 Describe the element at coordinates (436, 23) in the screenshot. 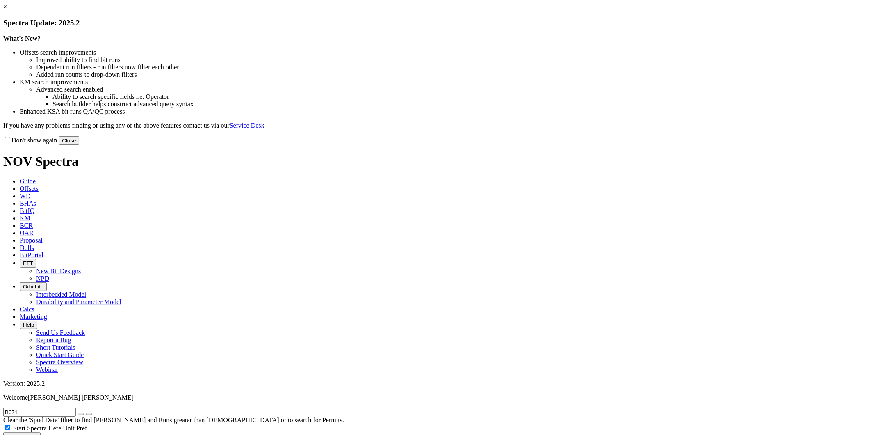

I see `h3: Spectra Update: 2025.2` at that location.